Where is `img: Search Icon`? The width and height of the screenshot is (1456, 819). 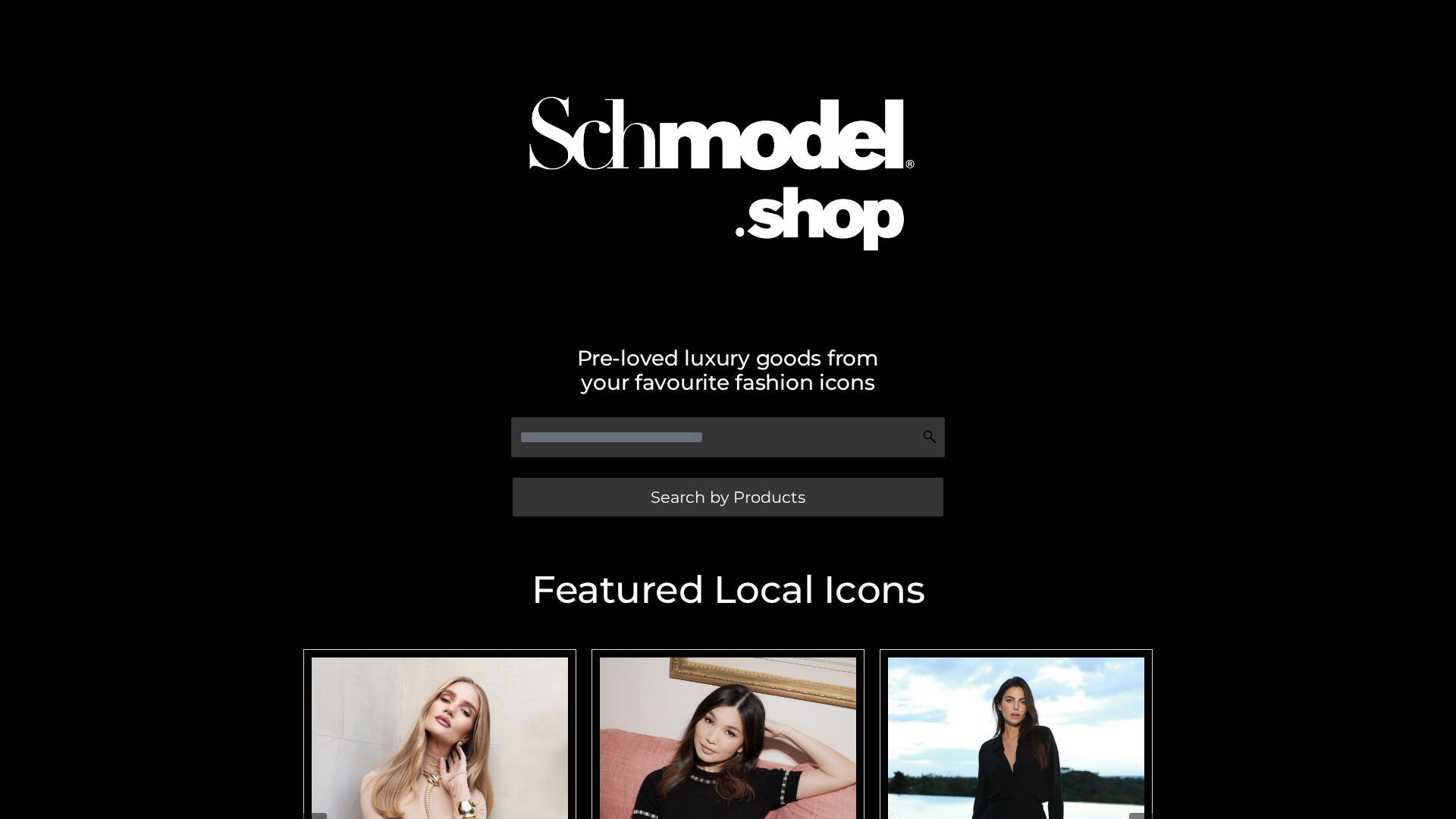 img: Search Icon is located at coordinates (929, 437).